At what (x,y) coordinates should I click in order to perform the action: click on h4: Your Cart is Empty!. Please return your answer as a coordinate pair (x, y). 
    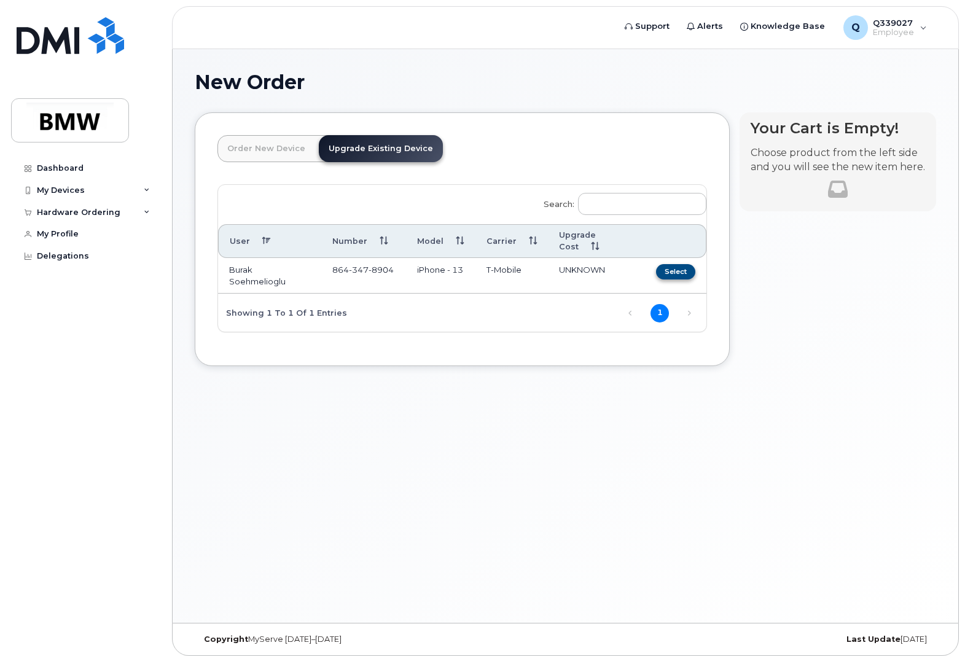
    Looking at the image, I should click on (838, 128).